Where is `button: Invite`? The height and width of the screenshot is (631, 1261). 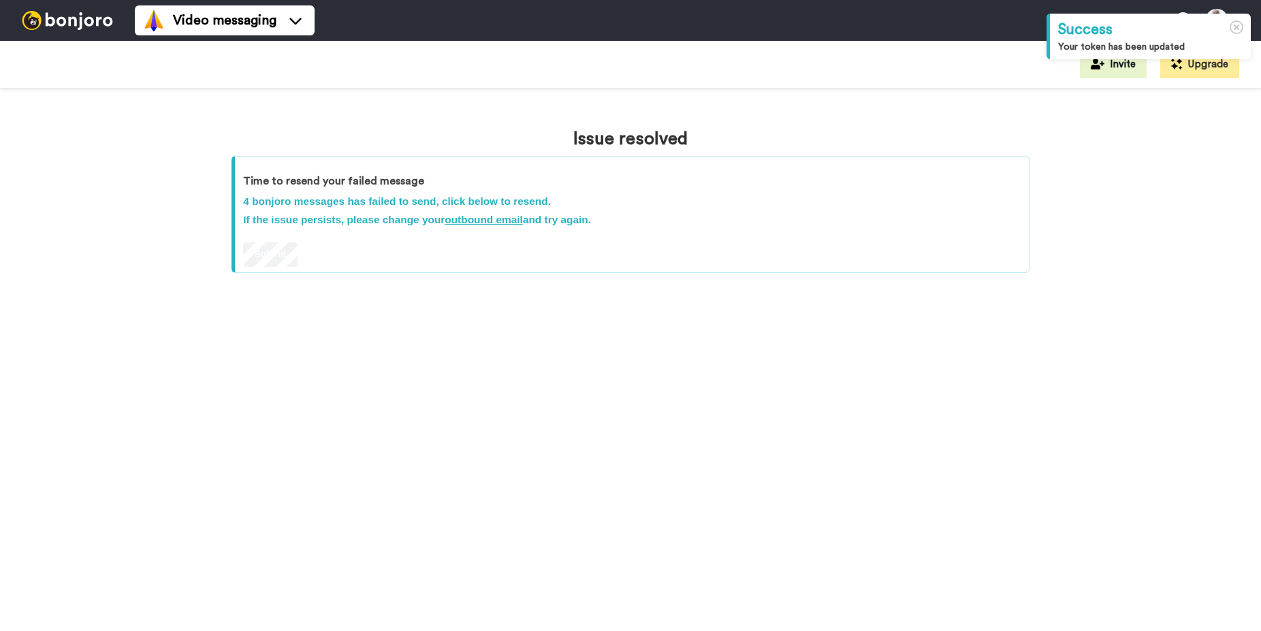 button: Invite is located at coordinates (1113, 65).